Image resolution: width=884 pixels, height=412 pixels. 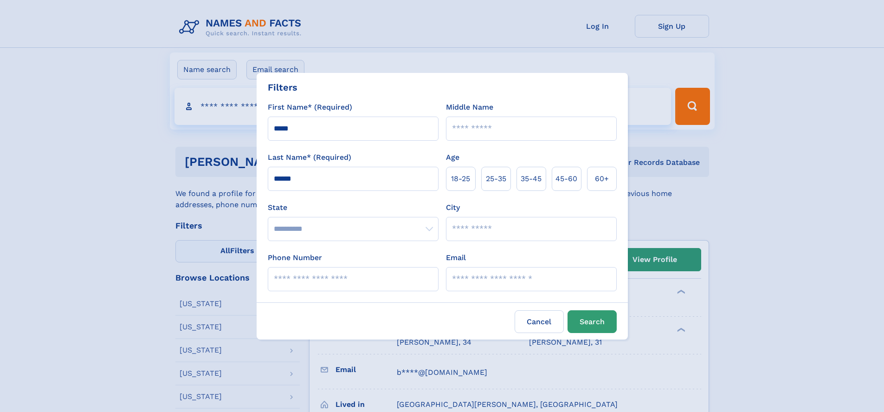 I want to click on label: State, so click(x=353, y=207).